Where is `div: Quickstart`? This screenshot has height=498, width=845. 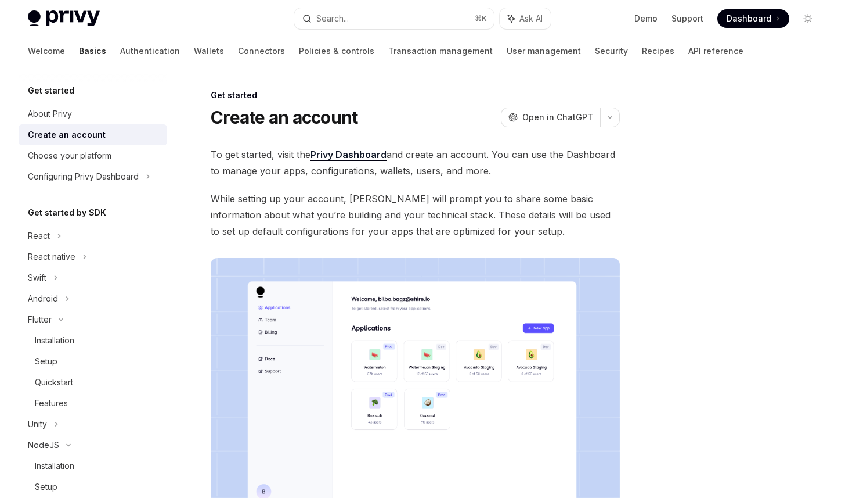
div: Quickstart is located at coordinates (54, 382).